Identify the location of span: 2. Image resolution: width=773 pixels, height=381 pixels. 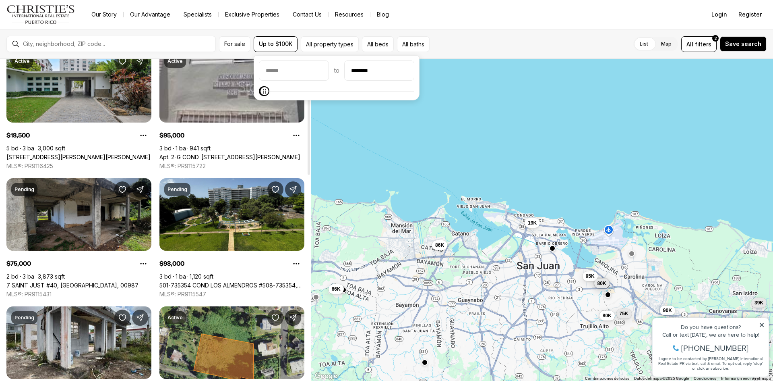
(716, 38).